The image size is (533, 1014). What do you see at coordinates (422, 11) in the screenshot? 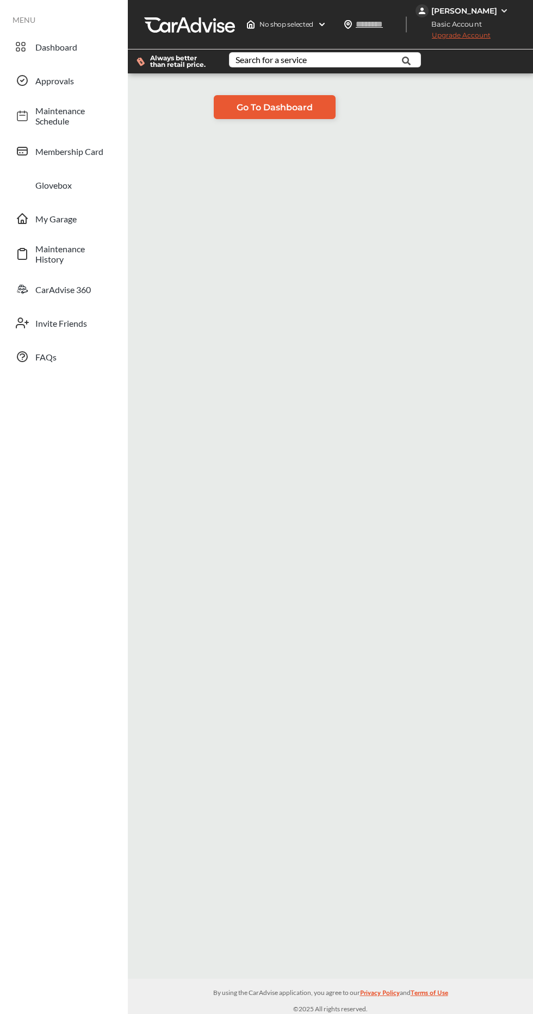
I see `img: jVpblrzwTbfkPYzPPzSLxeg0AAAAASUVORK5CYII=` at bounding box center [422, 11].